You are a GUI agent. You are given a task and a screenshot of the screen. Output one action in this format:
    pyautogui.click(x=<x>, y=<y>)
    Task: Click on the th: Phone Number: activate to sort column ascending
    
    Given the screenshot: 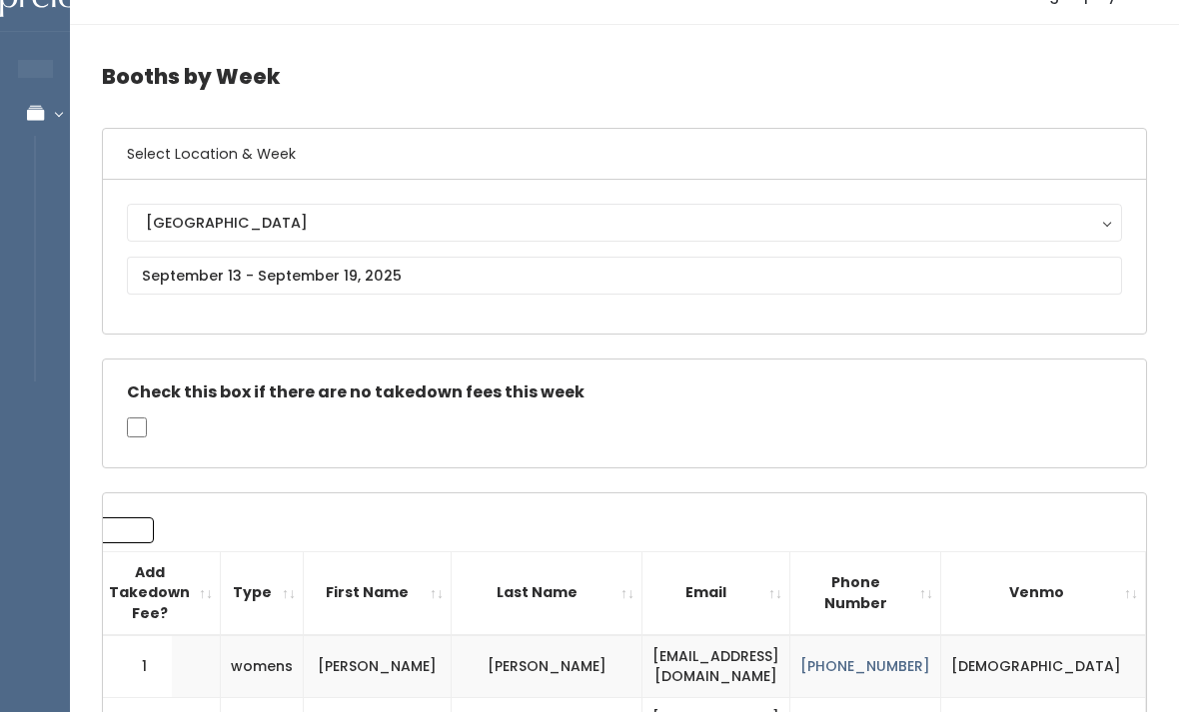 What is the action you would take?
    pyautogui.click(x=865, y=593)
    